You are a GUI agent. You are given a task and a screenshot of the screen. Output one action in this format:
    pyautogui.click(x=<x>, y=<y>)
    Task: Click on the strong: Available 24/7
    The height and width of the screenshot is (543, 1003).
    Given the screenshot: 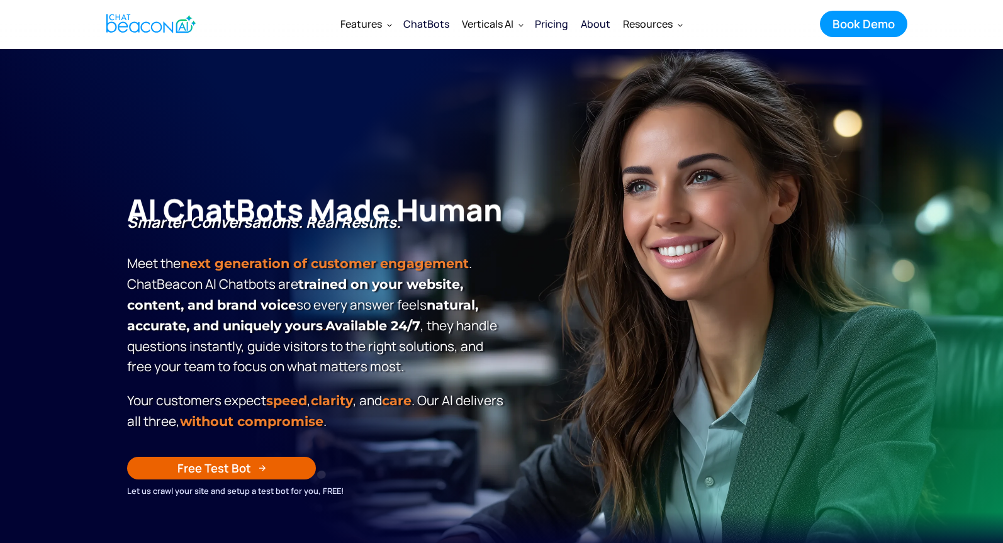 What is the action you would take?
    pyautogui.click(x=373, y=325)
    